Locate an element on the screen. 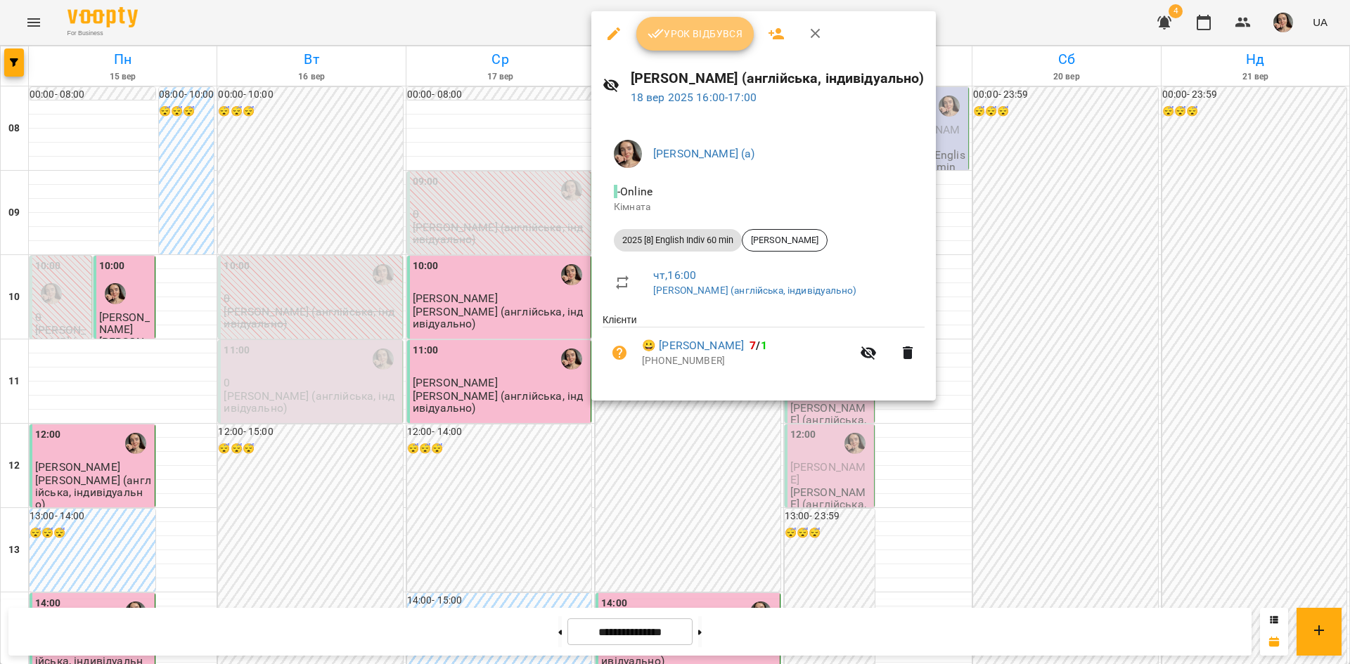 The image size is (1350, 664). a: 18 вер 2025 16:00-17:00 is located at coordinates (693, 97).